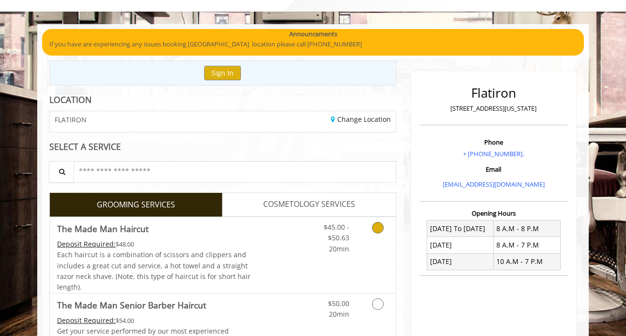 The width and height of the screenshot is (626, 336). Describe the element at coordinates (494, 213) in the screenshot. I see `h3: Opening Hours` at that location.